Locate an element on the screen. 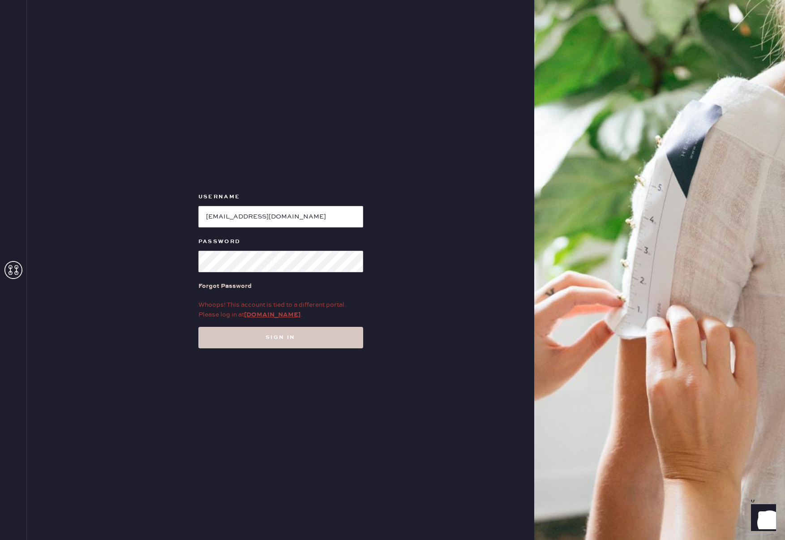 This screenshot has height=540, width=785. a: Forgot Password is located at coordinates (225, 286).